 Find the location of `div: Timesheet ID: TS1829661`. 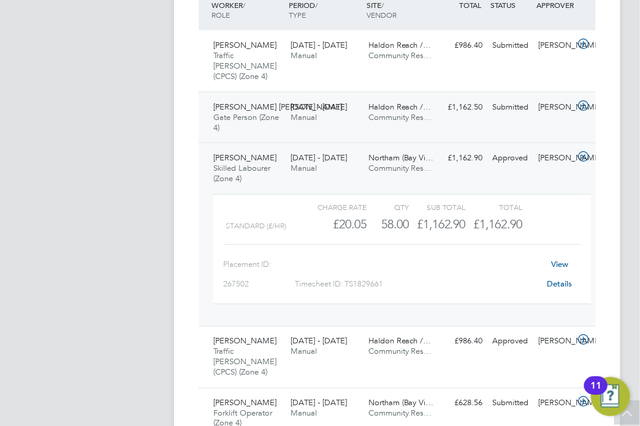

div: Timesheet ID: TS1829661 is located at coordinates (416, 284).